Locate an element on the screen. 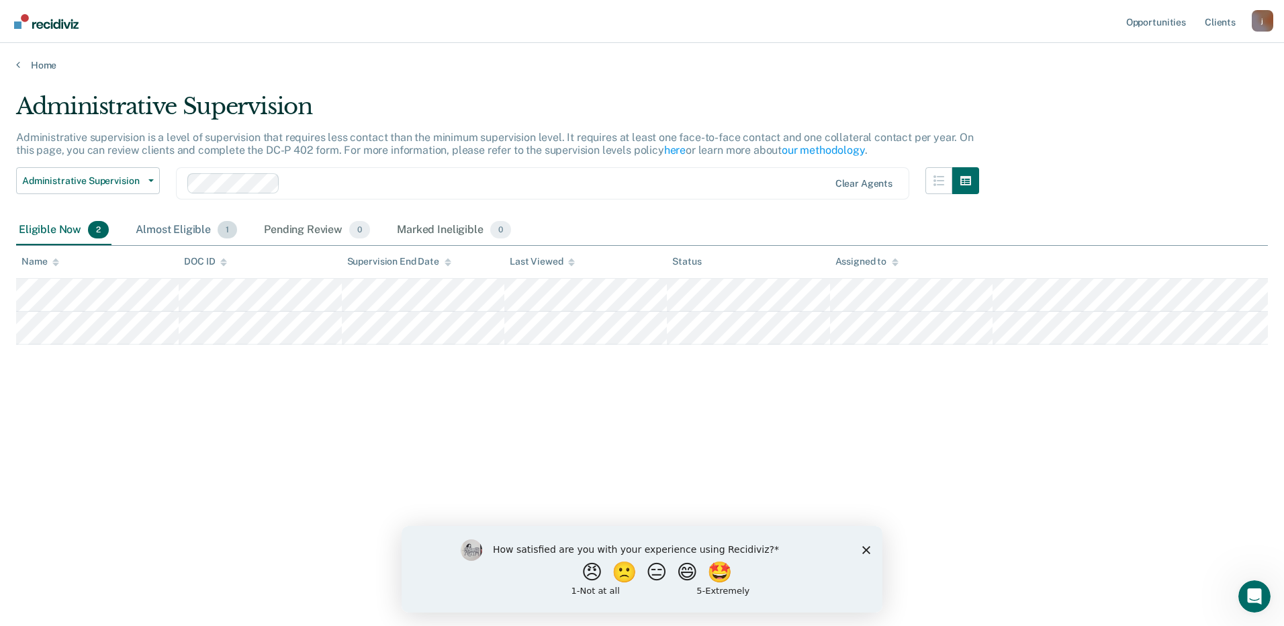 The width and height of the screenshot is (1284, 626). span: 2 is located at coordinates (98, 230).